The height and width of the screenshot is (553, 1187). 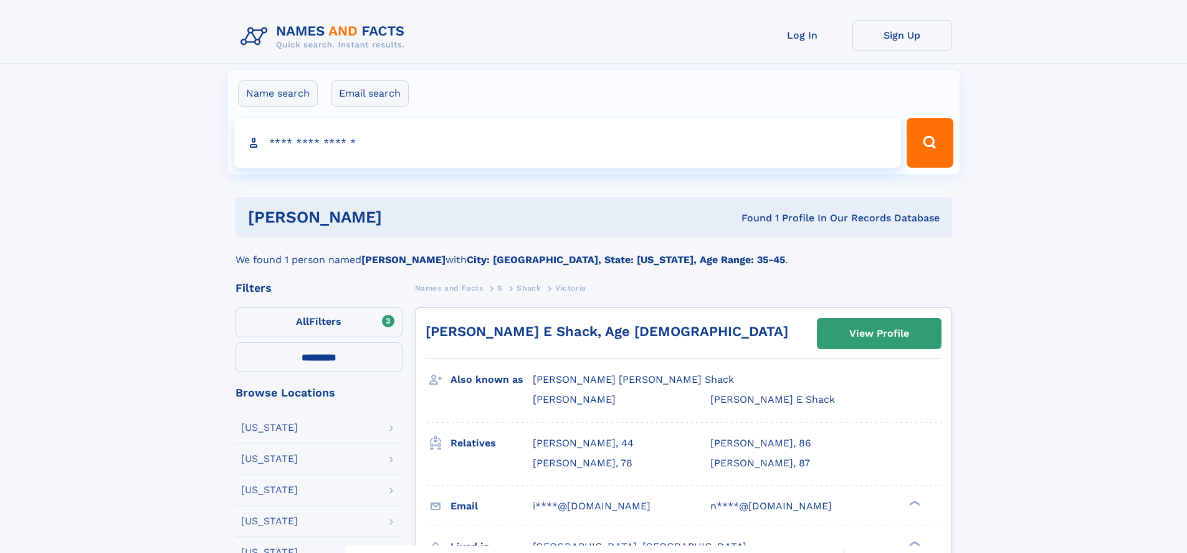 What do you see at coordinates (491, 379) in the screenshot?
I see `h3: Also known as` at bounding box center [491, 379].